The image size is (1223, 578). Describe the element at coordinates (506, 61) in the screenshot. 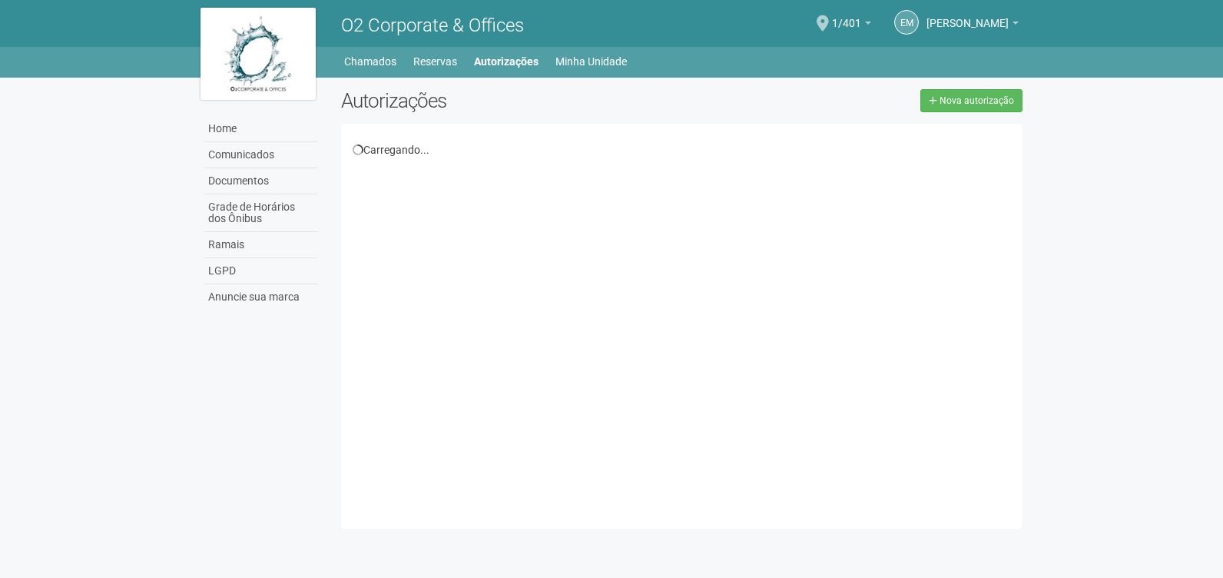

I see `a: Autorizações` at that location.